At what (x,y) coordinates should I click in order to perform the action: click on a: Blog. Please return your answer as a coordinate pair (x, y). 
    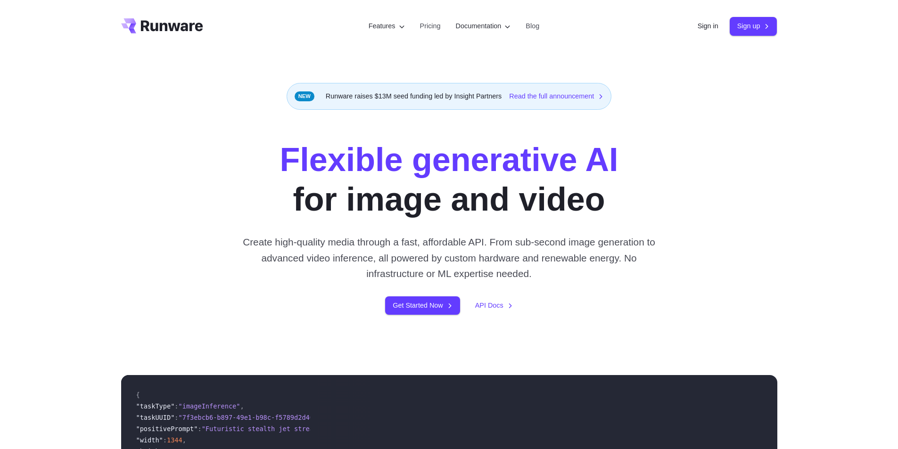
    Looking at the image, I should click on (532, 26).